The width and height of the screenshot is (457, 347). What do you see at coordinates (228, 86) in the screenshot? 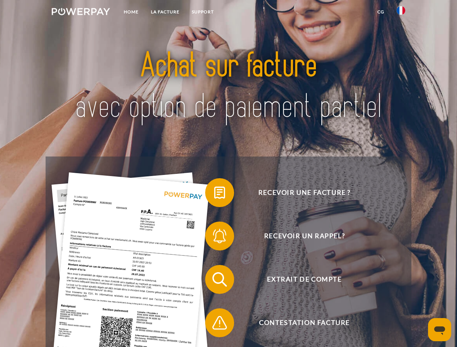
I see `img: title-powerpay_fr.svg` at bounding box center [228, 86].